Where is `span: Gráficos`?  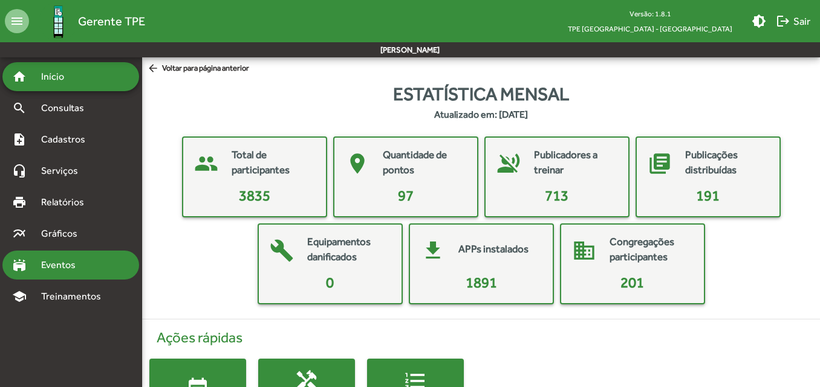 span: Gráficos is located at coordinates (63, 234).